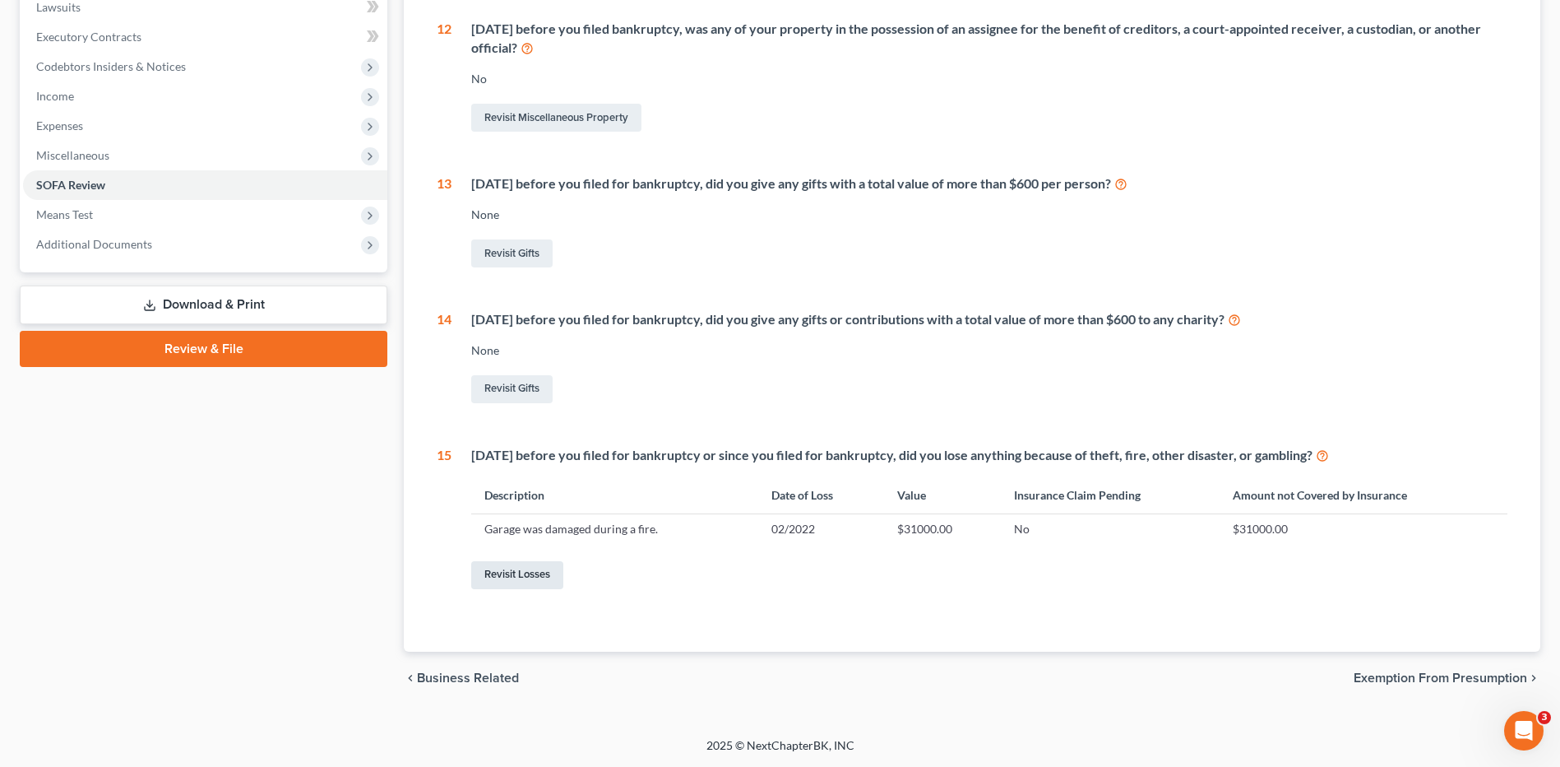 Image resolution: width=1560 pixels, height=767 pixels. What do you see at coordinates (64, 214) in the screenshot?
I see `span: Means Test` at bounding box center [64, 214].